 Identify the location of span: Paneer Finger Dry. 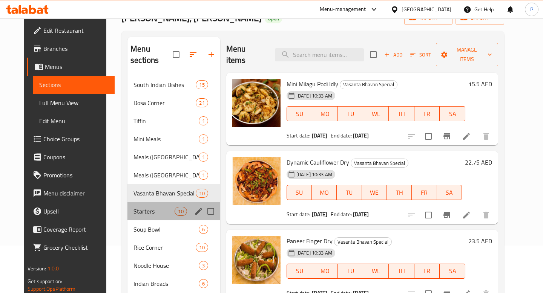
(309, 241).